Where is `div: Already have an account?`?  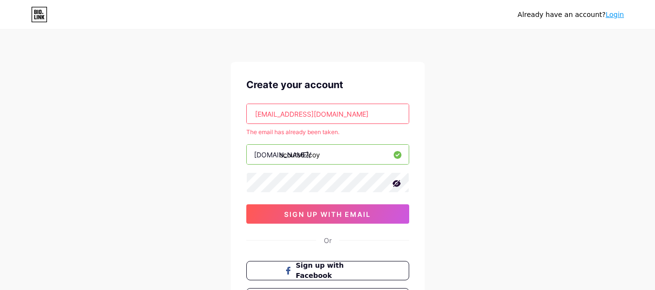
div: Already have an account? is located at coordinates (571, 15).